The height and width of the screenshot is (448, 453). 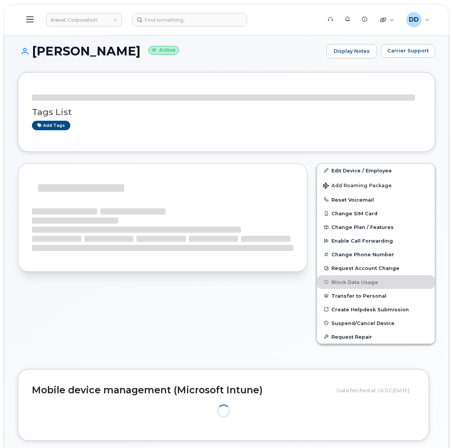 I want to click on button: Enable Call Forwarding, so click(x=376, y=241).